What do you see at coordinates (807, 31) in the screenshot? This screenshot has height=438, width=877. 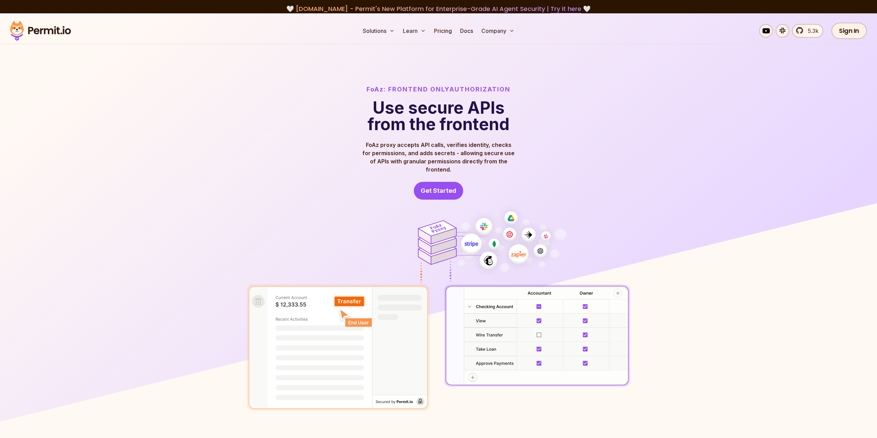 I see `a: 5.3k` at bounding box center [807, 31].